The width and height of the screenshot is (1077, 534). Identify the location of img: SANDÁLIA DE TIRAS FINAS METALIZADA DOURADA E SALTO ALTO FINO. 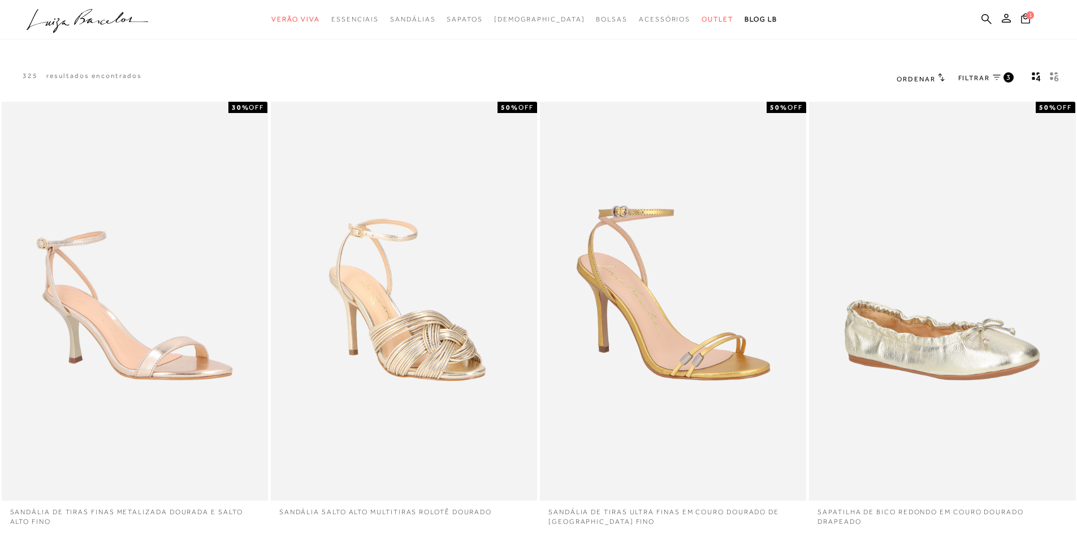
(135, 301).